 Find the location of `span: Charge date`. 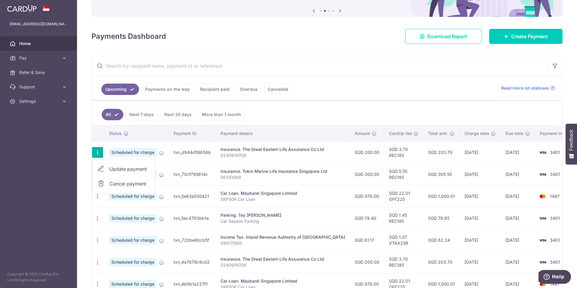

span: Charge date is located at coordinates (477, 134).